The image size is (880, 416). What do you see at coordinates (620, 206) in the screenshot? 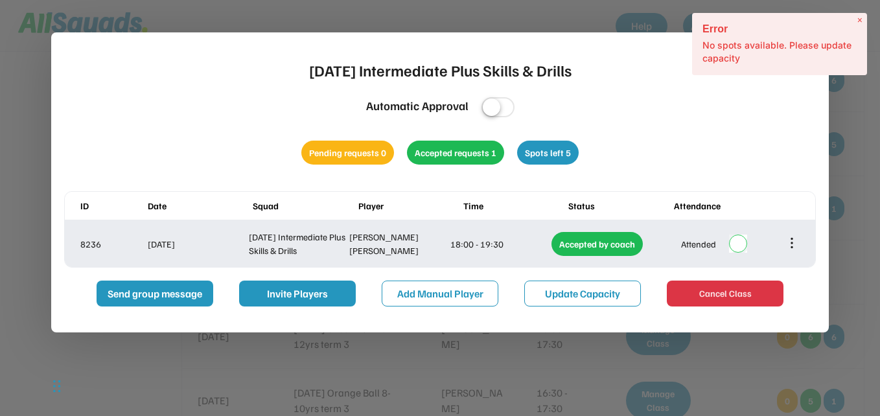
I see `div: Status` at bounding box center [620, 206].